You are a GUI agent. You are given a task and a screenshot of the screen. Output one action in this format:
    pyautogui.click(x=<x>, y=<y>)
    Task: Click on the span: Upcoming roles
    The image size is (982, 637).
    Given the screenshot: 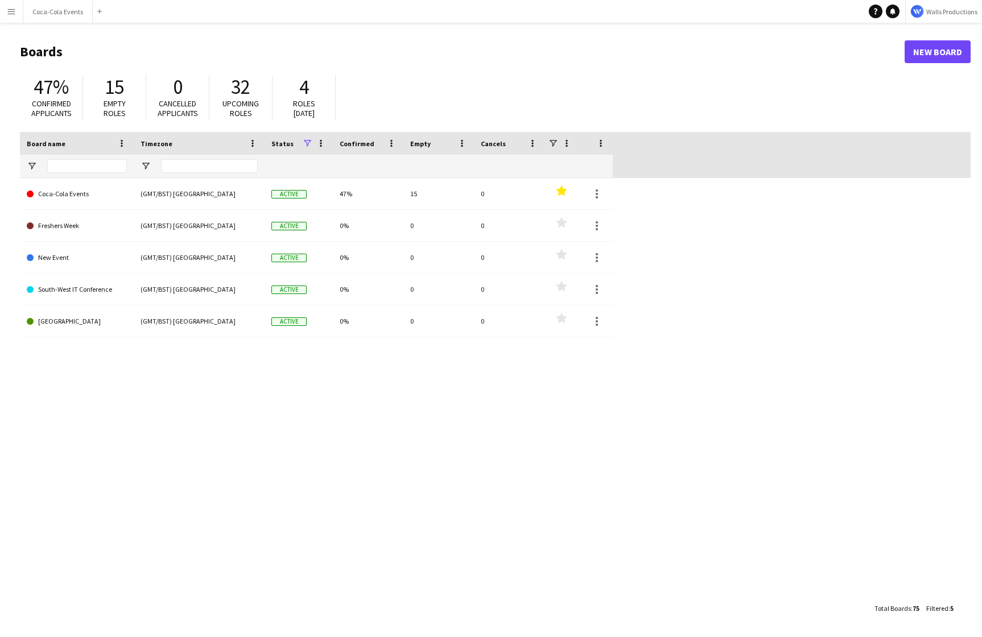 What is the action you would take?
    pyautogui.click(x=241, y=108)
    